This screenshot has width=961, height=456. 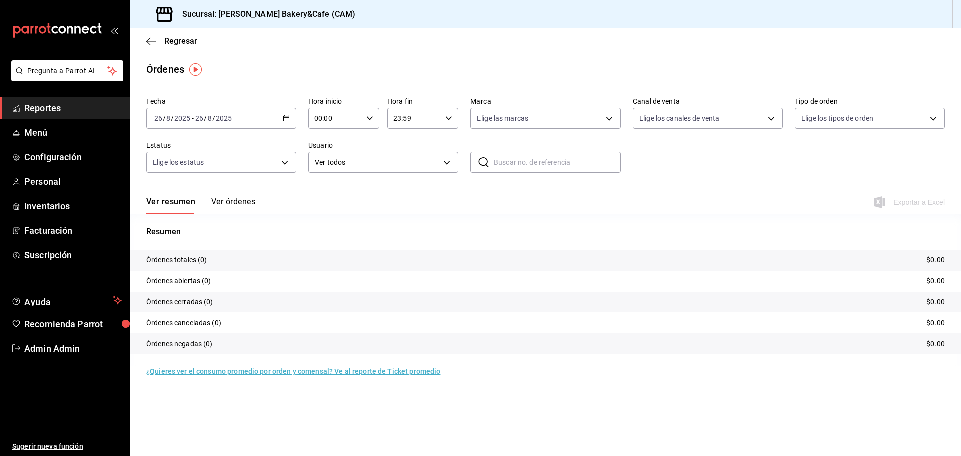 What do you see at coordinates (67, 71) in the screenshot?
I see `button: Pregunta a Parrot AI` at bounding box center [67, 71].